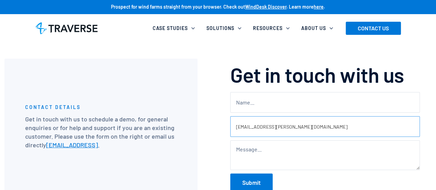 The height and width of the screenshot is (190, 436). I want to click on strong: Prospect for wind farms straight from your browser. Check out, so click(178, 7).